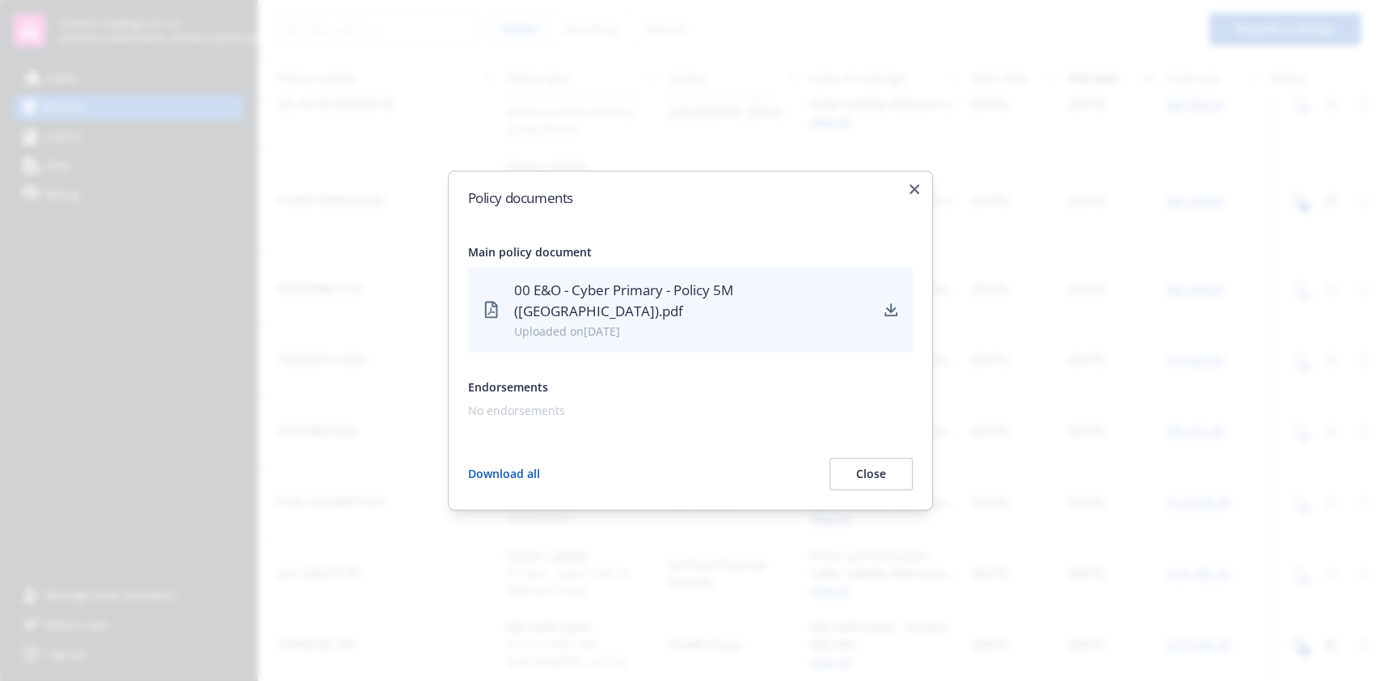 This screenshot has height=681, width=1380. Describe the element at coordinates (504, 474) in the screenshot. I see `button: Download all` at that location.